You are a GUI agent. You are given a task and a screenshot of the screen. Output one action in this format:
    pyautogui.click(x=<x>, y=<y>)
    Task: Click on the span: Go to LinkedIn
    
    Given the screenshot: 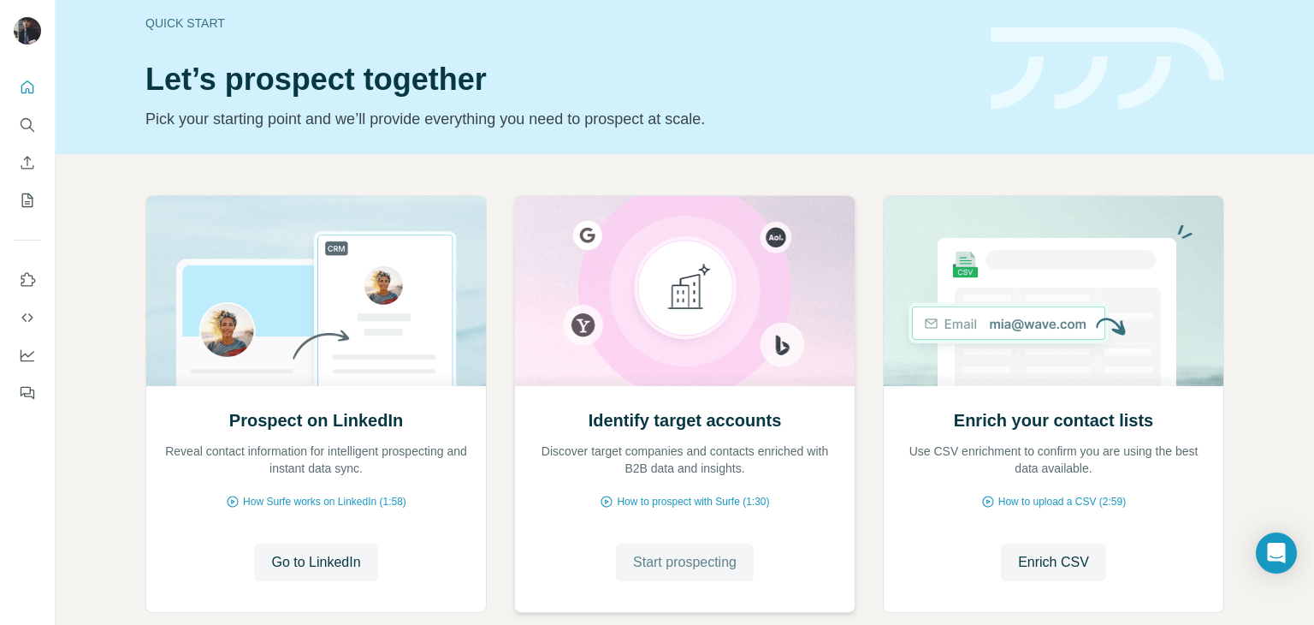 What is the action you would take?
    pyautogui.click(x=316, y=562)
    